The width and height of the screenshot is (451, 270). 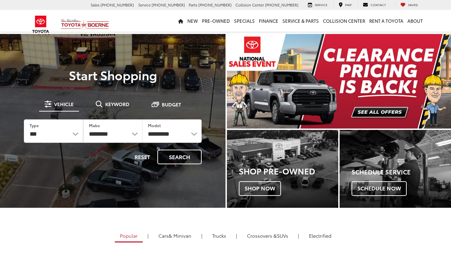 I want to click on a: Pre-Owned, so click(x=216, y=21).